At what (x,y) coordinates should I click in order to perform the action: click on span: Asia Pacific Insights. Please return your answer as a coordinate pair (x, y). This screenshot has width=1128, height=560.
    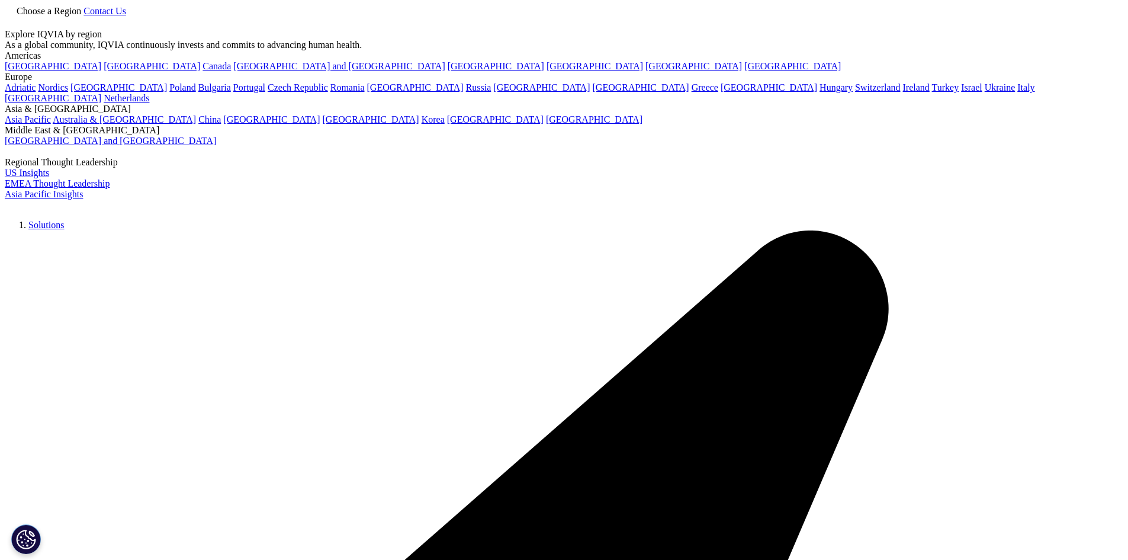
    Looking at the image, I should click on (44, 194).